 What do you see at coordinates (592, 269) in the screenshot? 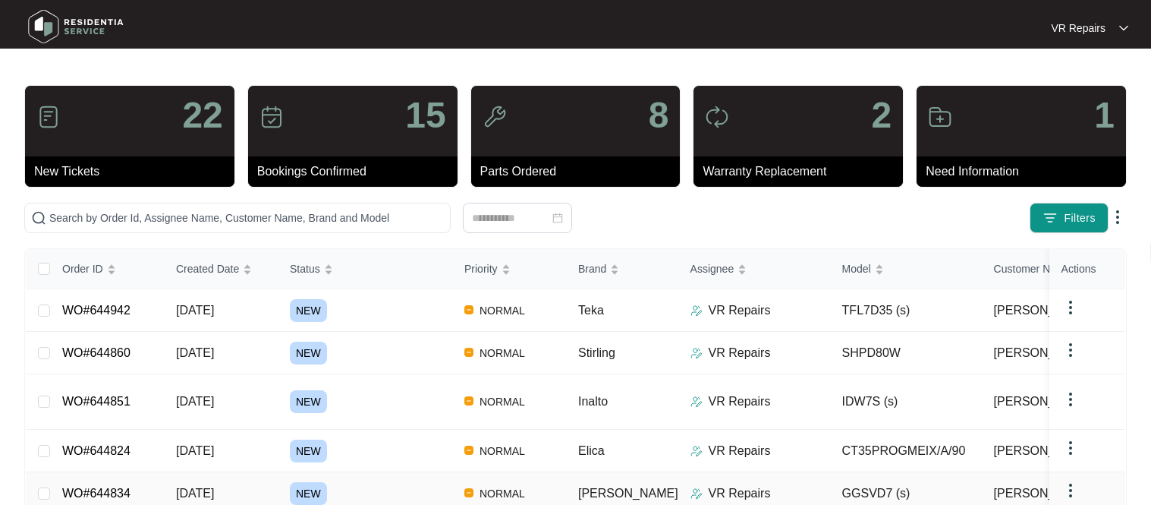
I see `span: Brand` at bounding box center [592, 269].